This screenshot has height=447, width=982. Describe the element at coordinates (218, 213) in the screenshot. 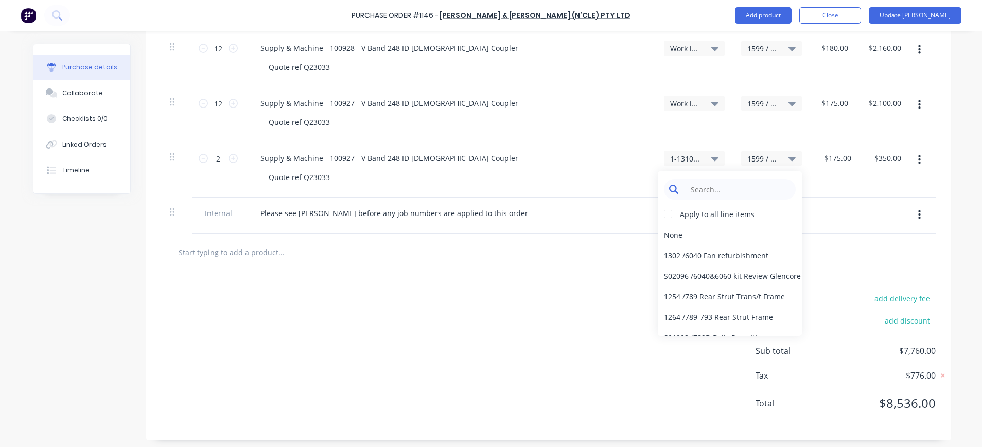

I see `span: Internal` at that location.